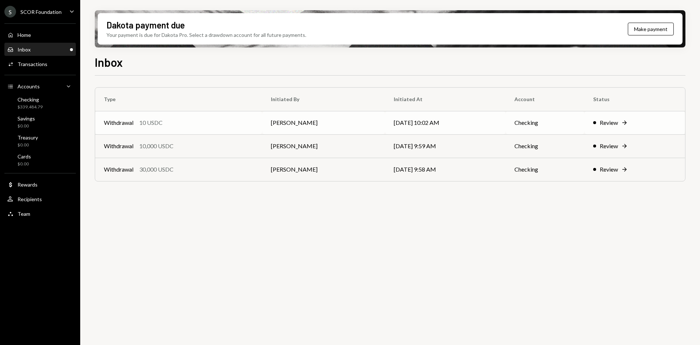 This screenshot has width=700, height=345. Describe the element at coordinates (545, 99) in the screenshot. I see `th: Account` at that location.